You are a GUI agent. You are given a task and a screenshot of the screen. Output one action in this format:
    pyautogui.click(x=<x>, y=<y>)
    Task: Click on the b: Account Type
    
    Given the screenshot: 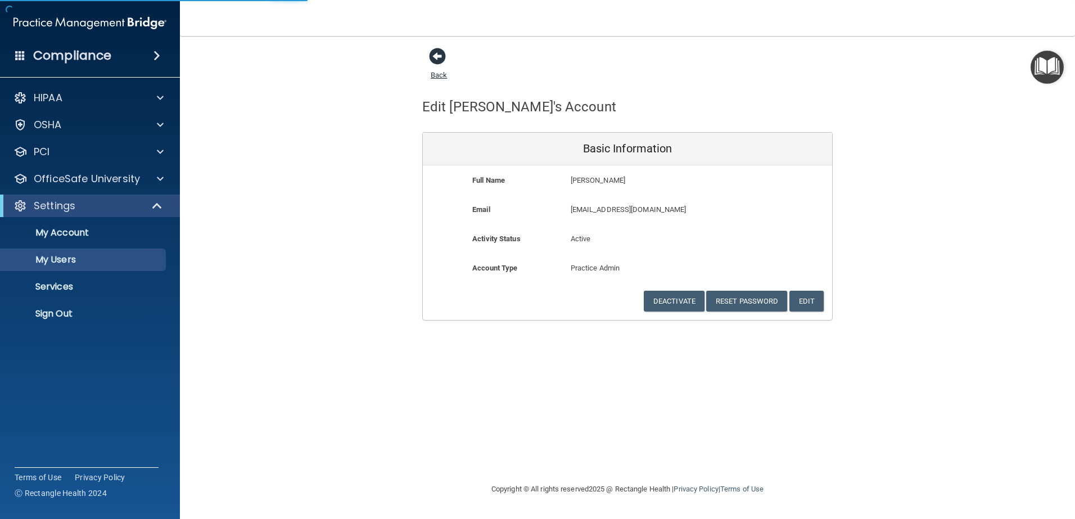 What is the action you would take?
    pyautogui.click(x=495, y=268)
    